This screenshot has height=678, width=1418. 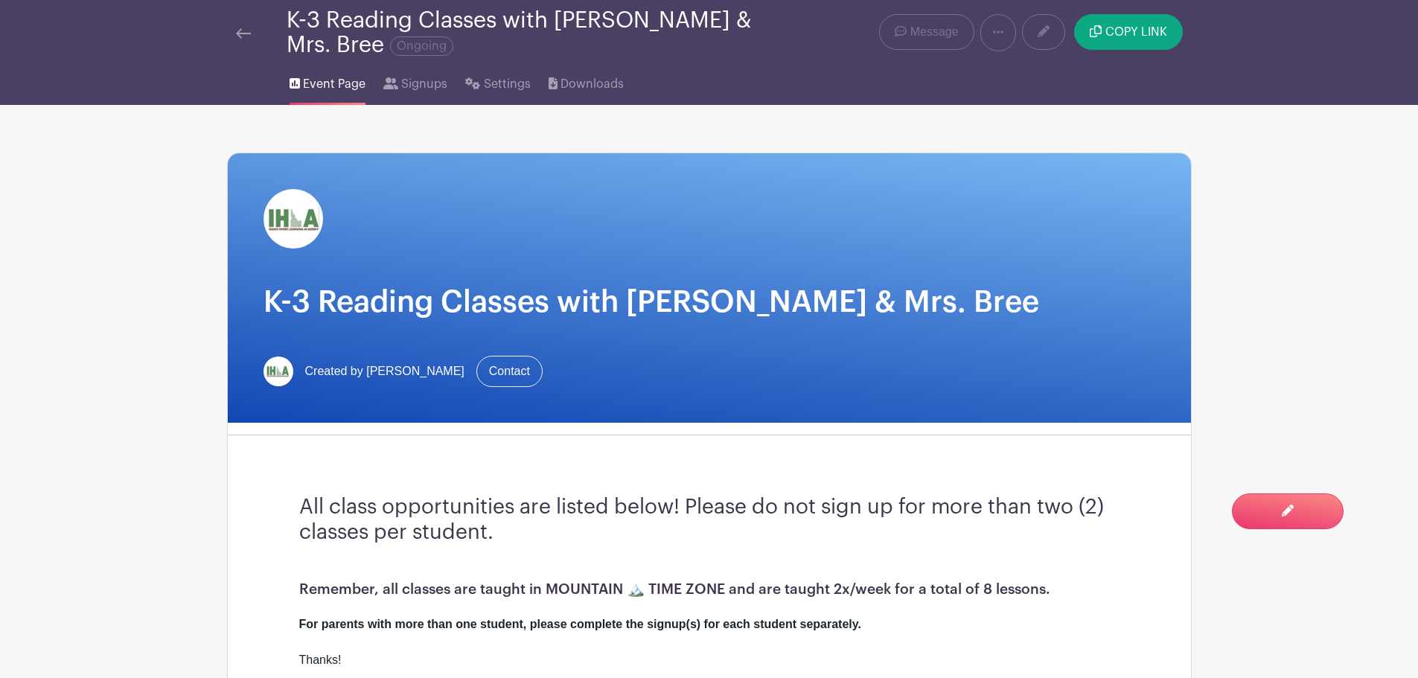 I want to click on a: Signups, so click(x=415, y=81).